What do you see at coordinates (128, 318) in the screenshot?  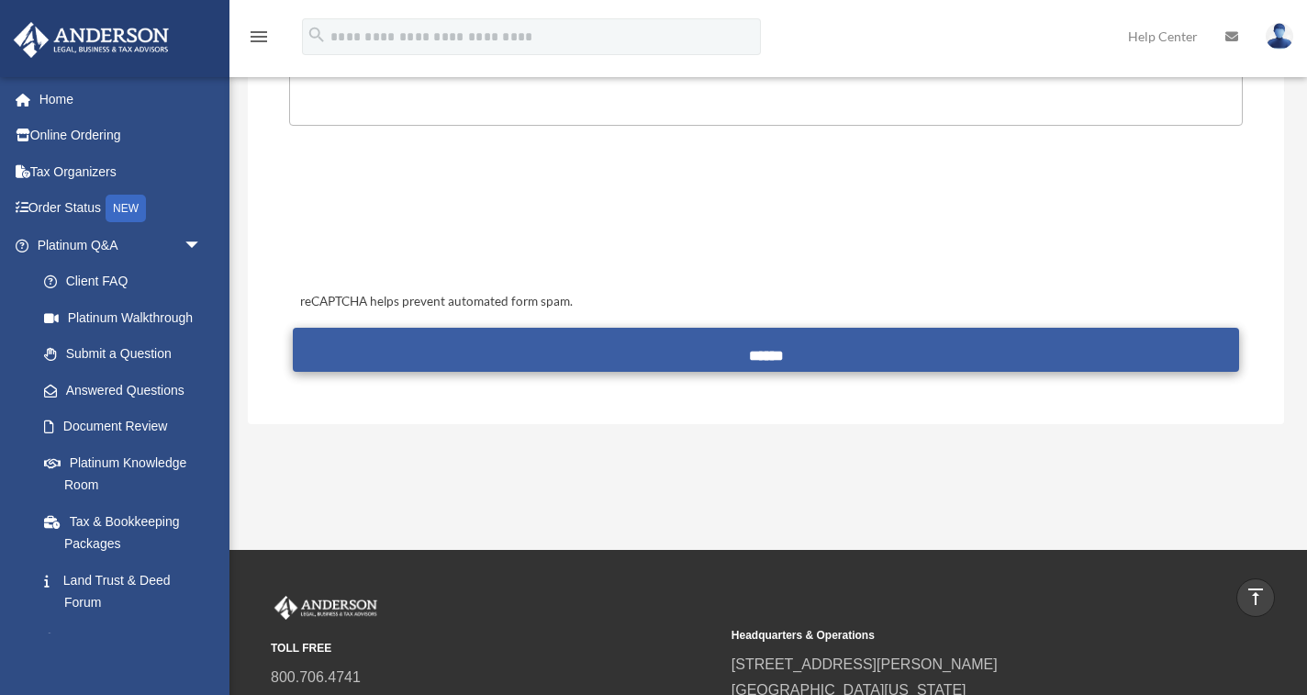 I see `a: Platinum Walkthrough` at bounding box center [128, 318].